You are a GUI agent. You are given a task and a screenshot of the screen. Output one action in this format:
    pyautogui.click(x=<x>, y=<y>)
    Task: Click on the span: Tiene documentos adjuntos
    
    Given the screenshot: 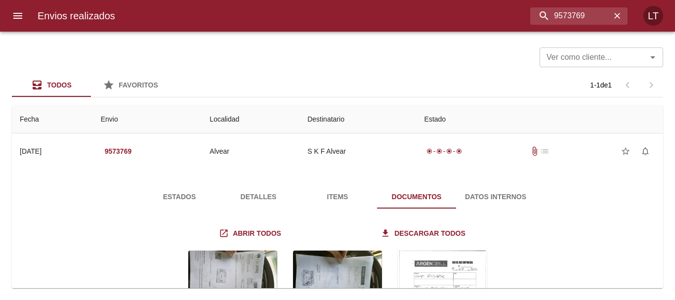 What is the action you would take?
    pyautogui.click(x=534, y=151)
    